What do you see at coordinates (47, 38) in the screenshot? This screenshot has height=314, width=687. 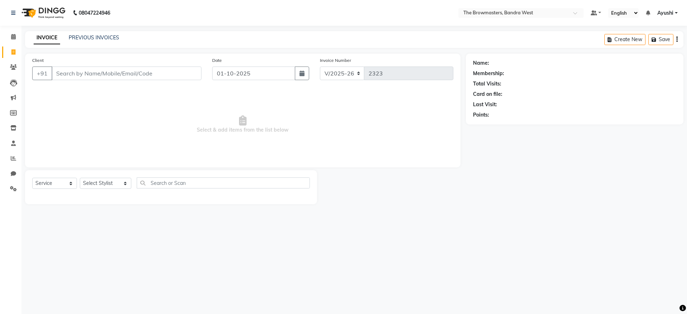 I see `a: INVOICE` at bounding box center [47, 38].